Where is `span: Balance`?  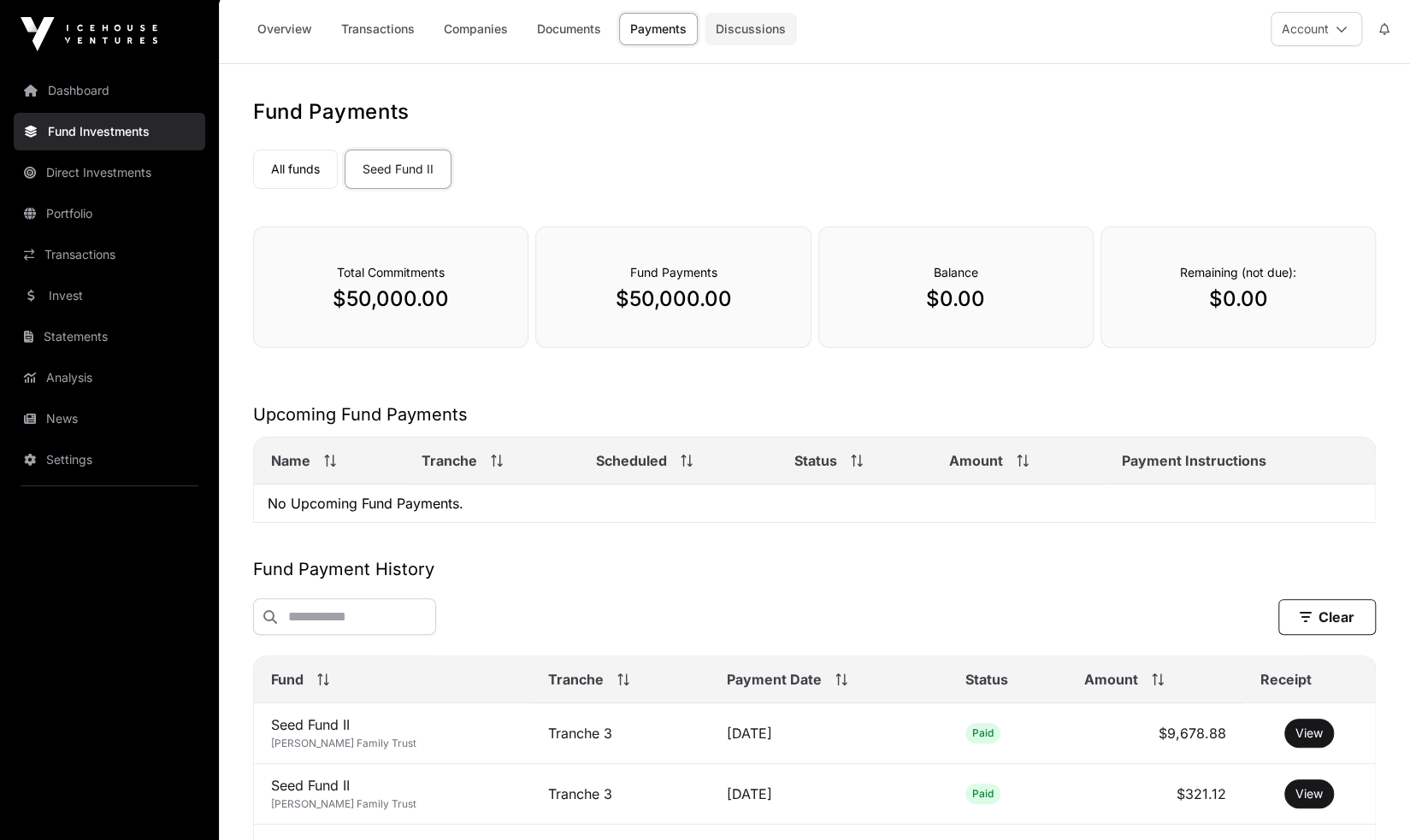
span: Balance is located at coordinates (955, 272).